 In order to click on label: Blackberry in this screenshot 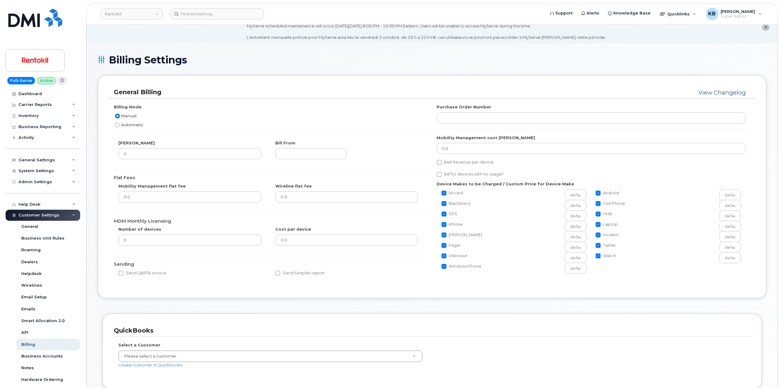, I will do `click(456, 204)`.